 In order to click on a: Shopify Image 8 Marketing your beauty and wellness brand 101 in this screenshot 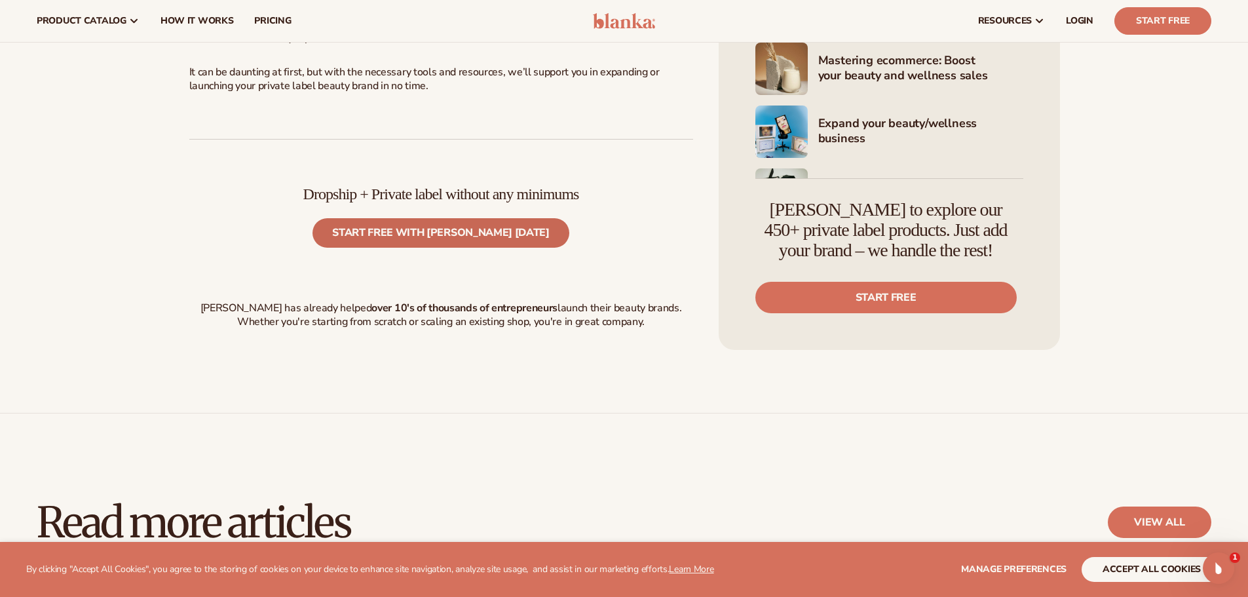, I will do `click(889, 195)`.